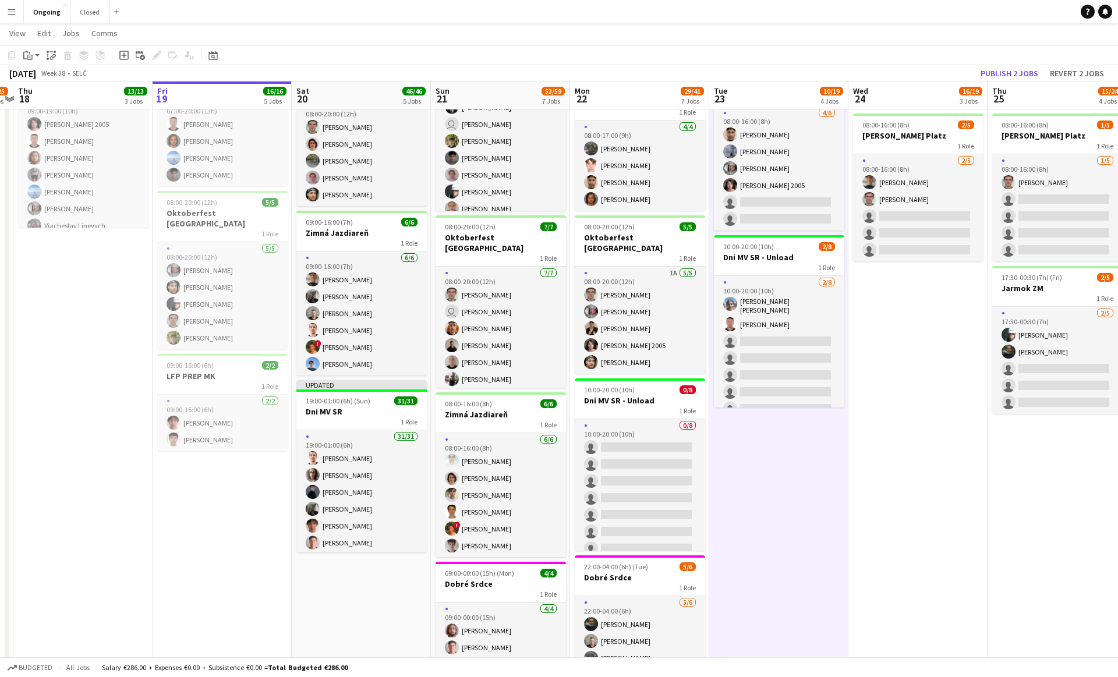 This screenshot has width=1118, height=677. I want to click on span: 31/31, so click(406, 400).